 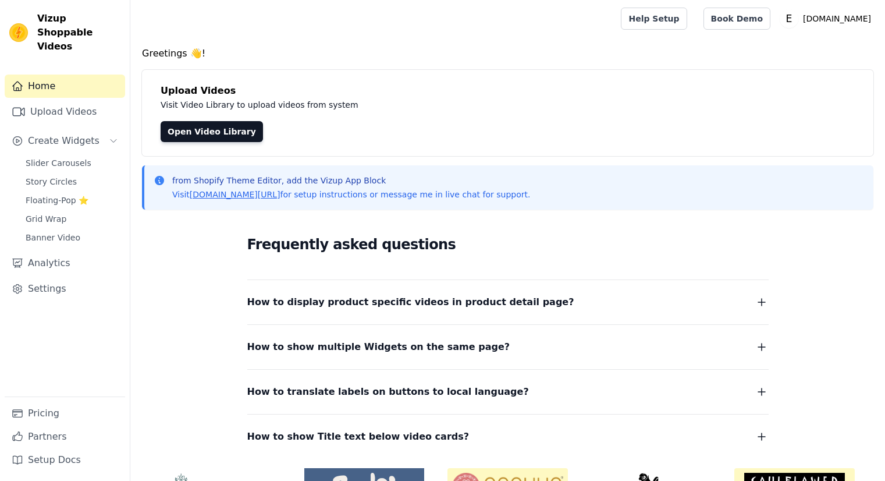 I want to click on a: Pricing, so click(x=65, y=413).